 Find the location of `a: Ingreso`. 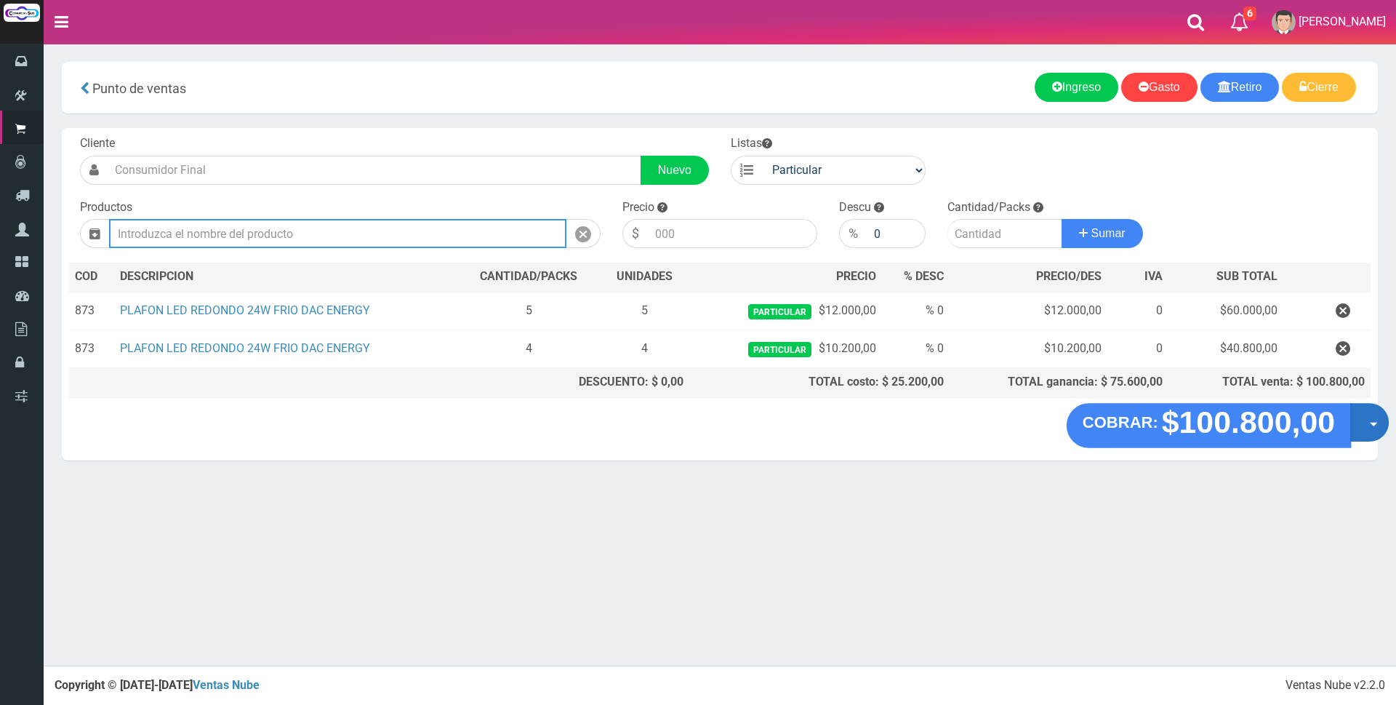

a: Ingreso is located at coordinates (1076, 87).